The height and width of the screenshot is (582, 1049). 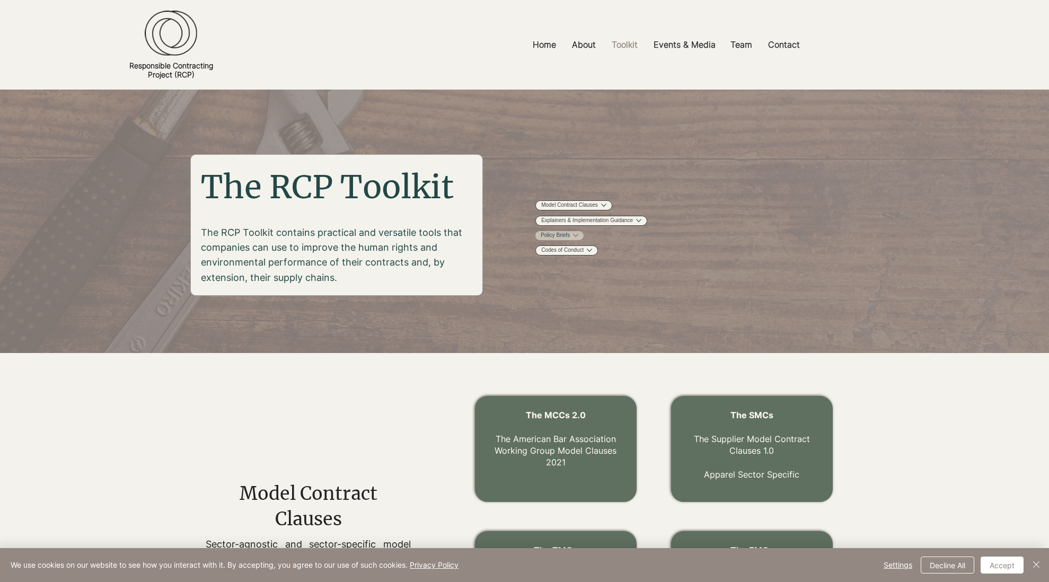 What do you see at coordinates (741, 45) in the screenshot?
I see `a: Team` at bounding box center [741, 45].